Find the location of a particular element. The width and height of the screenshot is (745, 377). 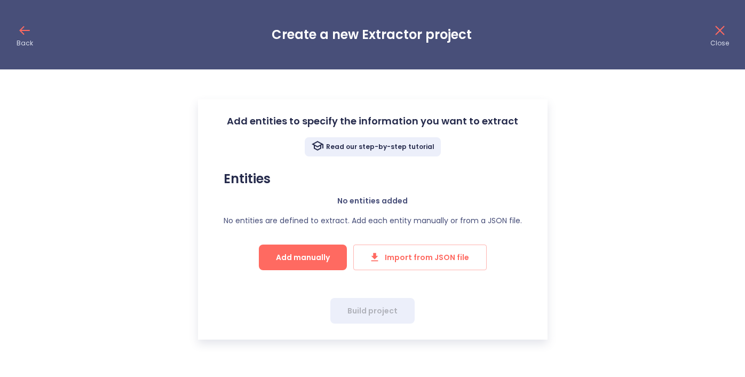

p: No entities are defined to extract. Add each entity manually or from a JSON file. is located at coordinates (373, 221).